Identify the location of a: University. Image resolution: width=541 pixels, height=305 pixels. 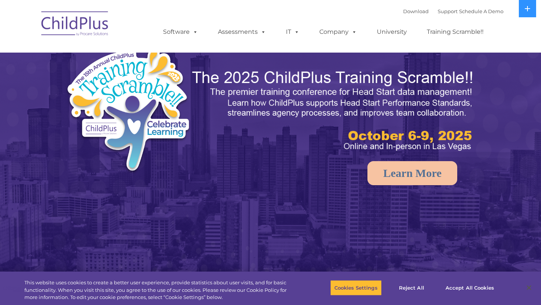
(392, 32).